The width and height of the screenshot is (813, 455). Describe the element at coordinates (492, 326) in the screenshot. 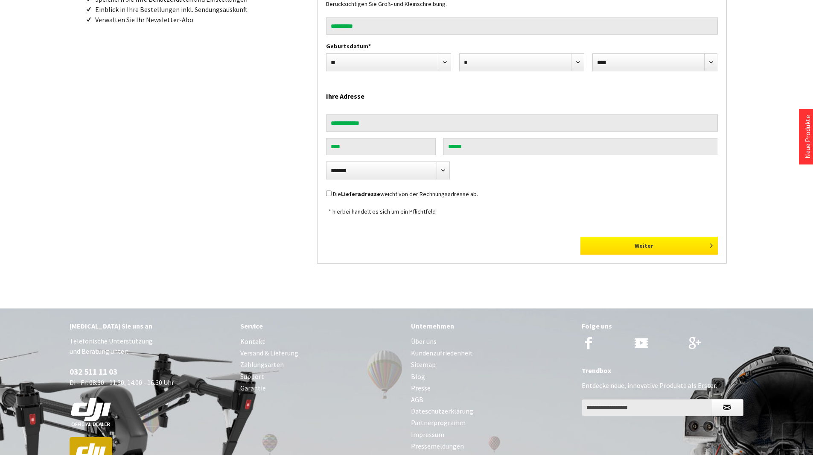

I see `div: Unternehmen` at that location.